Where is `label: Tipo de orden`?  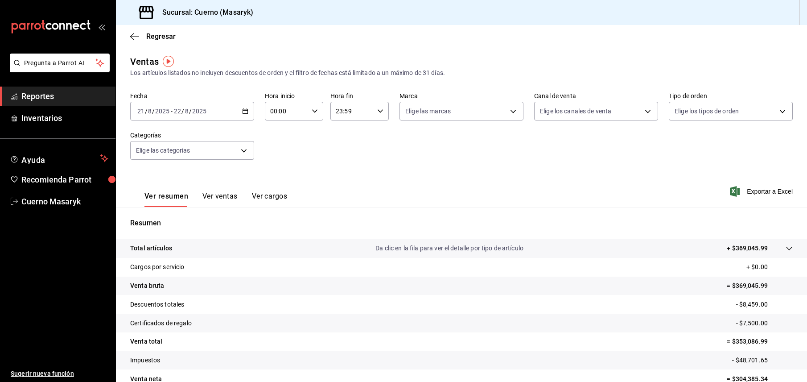
label: Tipo de orden is located at coordinates (731, 96).